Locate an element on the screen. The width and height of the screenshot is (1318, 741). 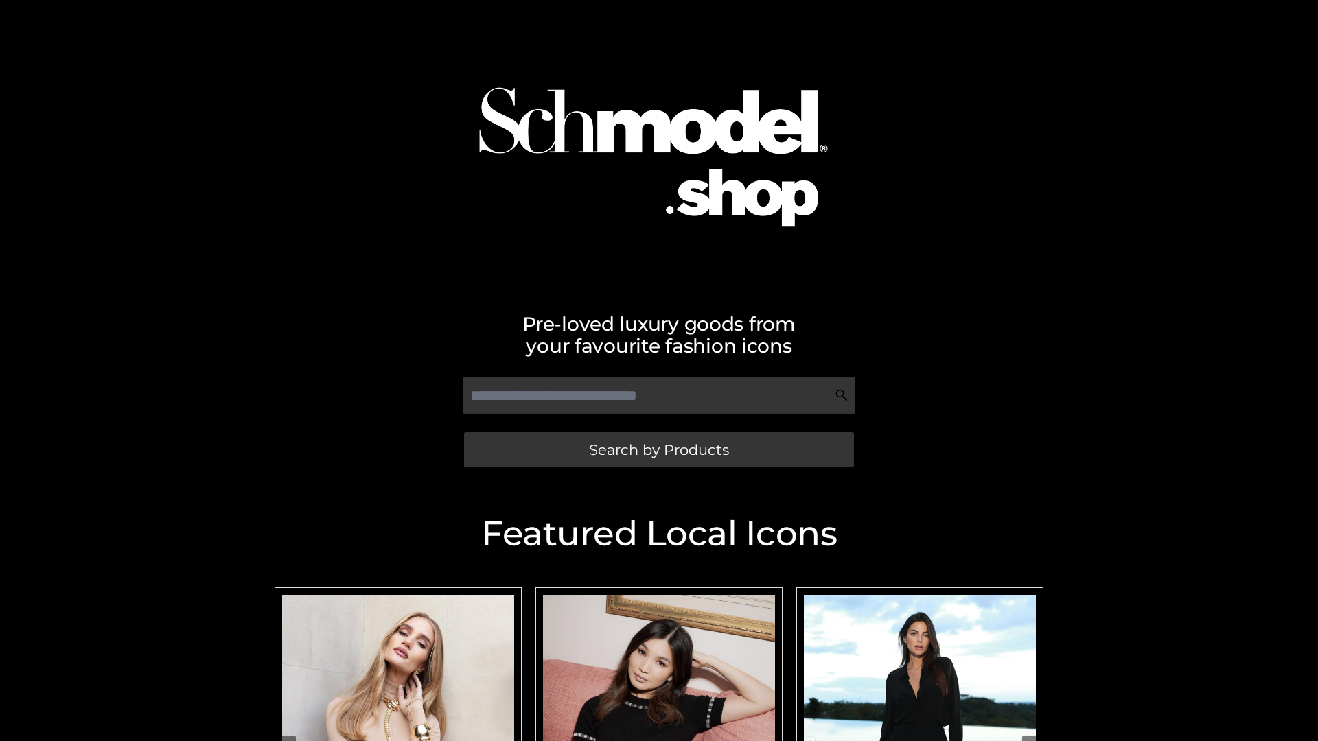
a: Search by Products is located at coordinates (659, 450).